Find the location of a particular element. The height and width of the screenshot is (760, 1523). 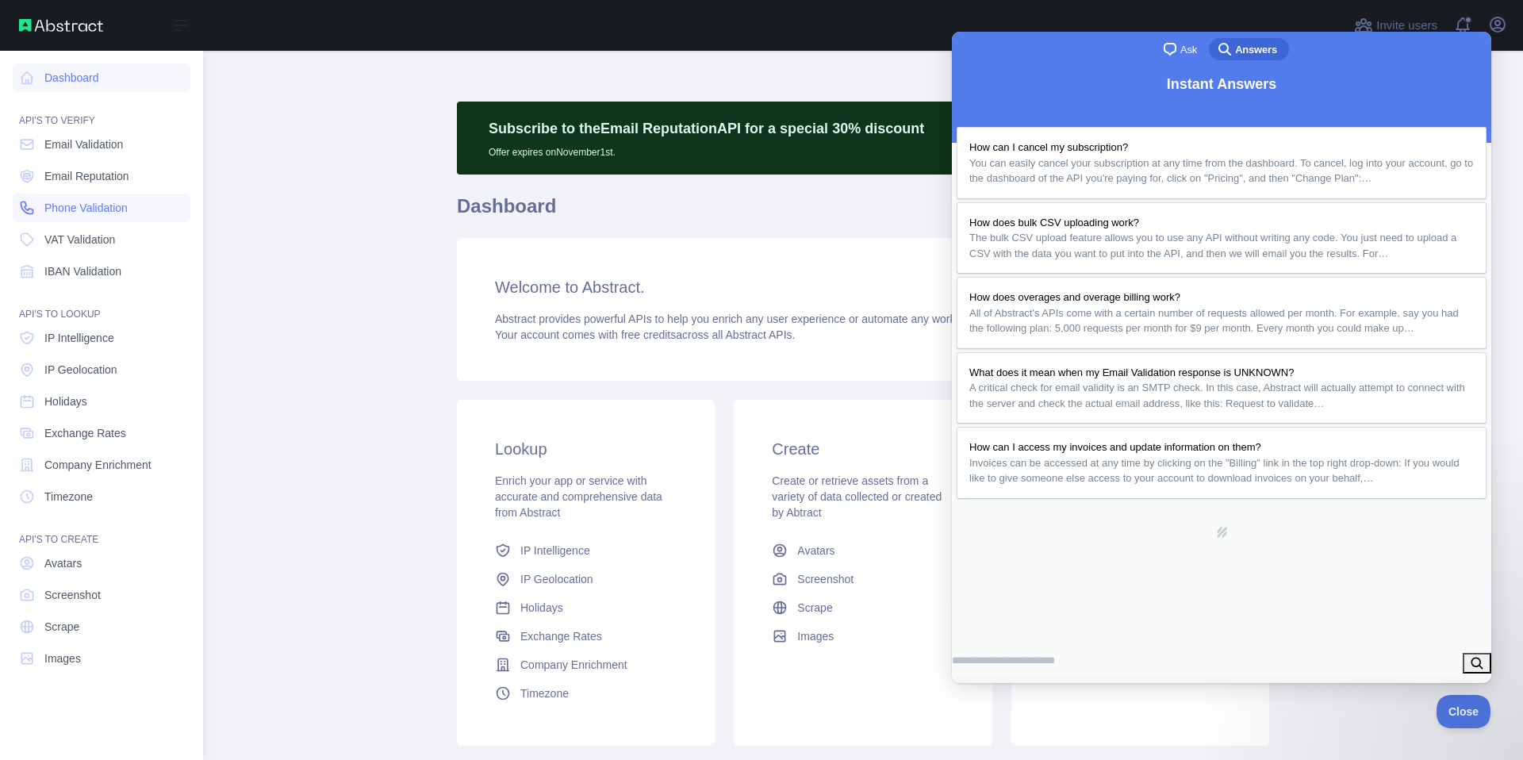

span: Answers is located at coordinates (304, 18).